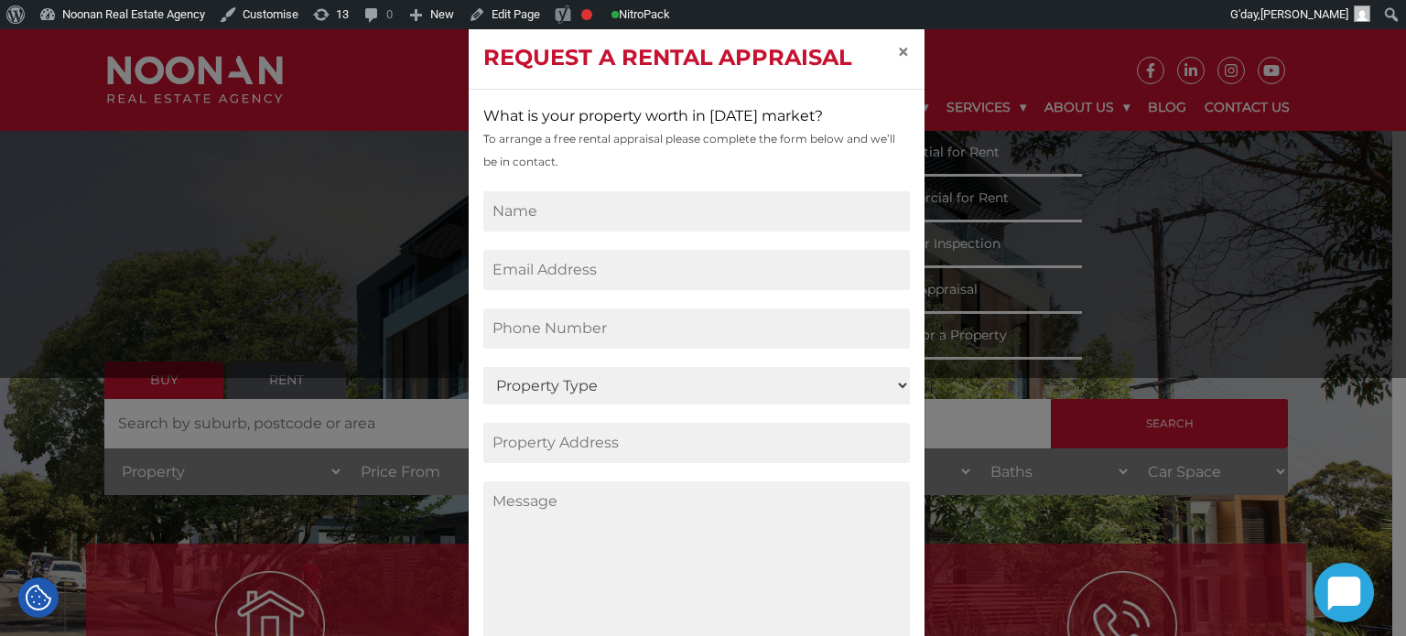  What do you see at coordinates (696, 329) in the screenshot?
I see `input: Phone Number` at bounding box center [696, 329].